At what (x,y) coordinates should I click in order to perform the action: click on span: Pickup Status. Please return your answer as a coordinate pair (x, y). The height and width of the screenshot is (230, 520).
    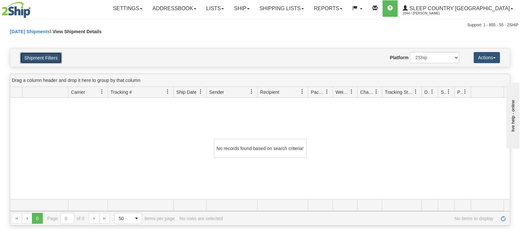
    Looking at the image, I should click on (460, 92).